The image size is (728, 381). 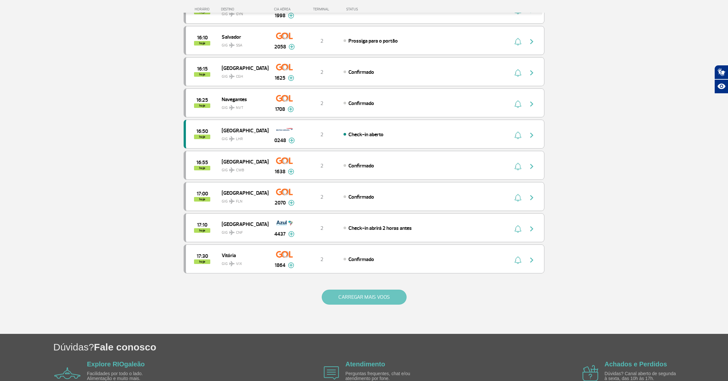 I want to click on span: Prossiga para o portão, so click(x=373, y=41).